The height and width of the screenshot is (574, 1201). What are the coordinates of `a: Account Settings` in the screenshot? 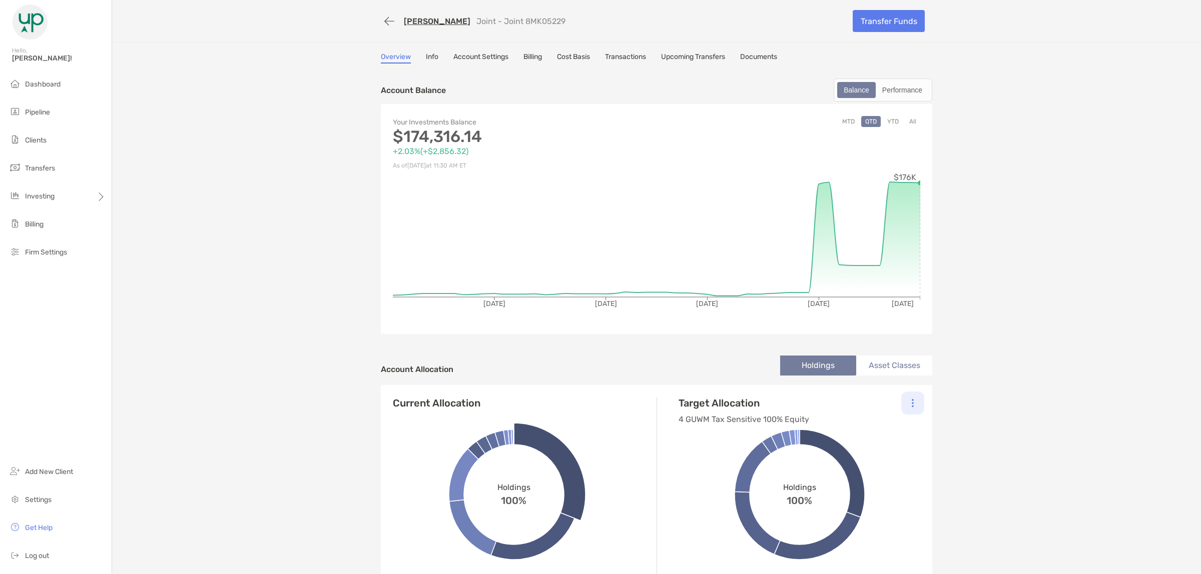 It's located at (481, 58).